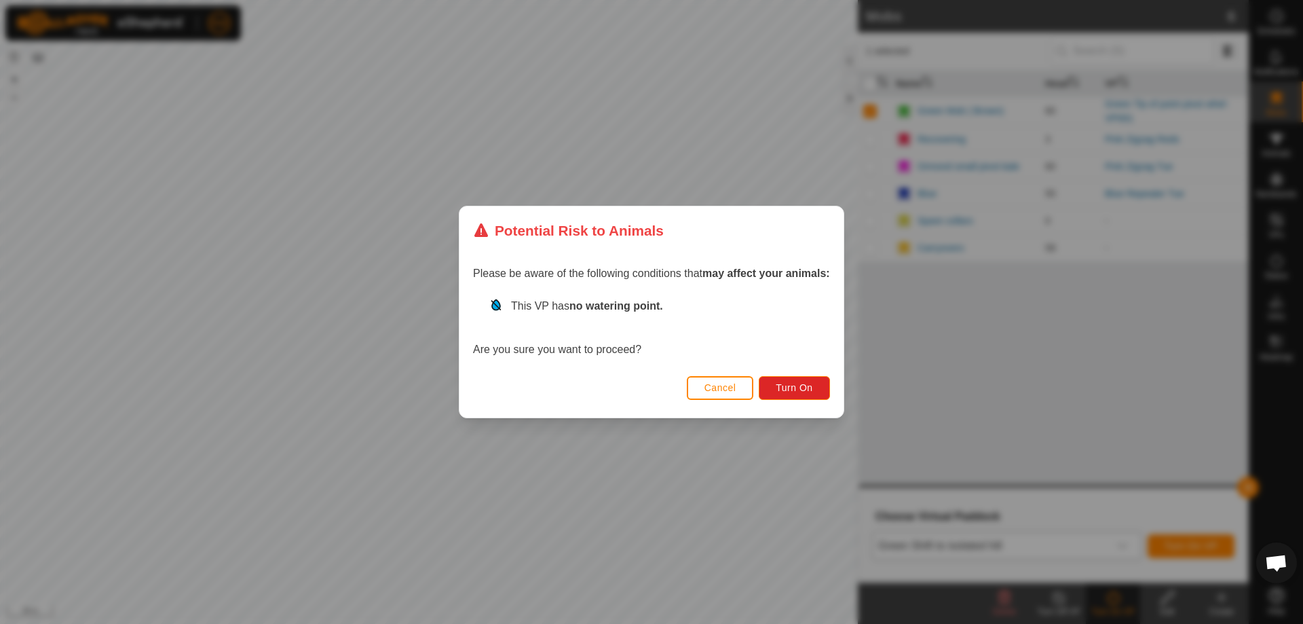  Describe the element at coordinates (616, 305) in the screenshot. I see `strong: no watering point.` at that location.